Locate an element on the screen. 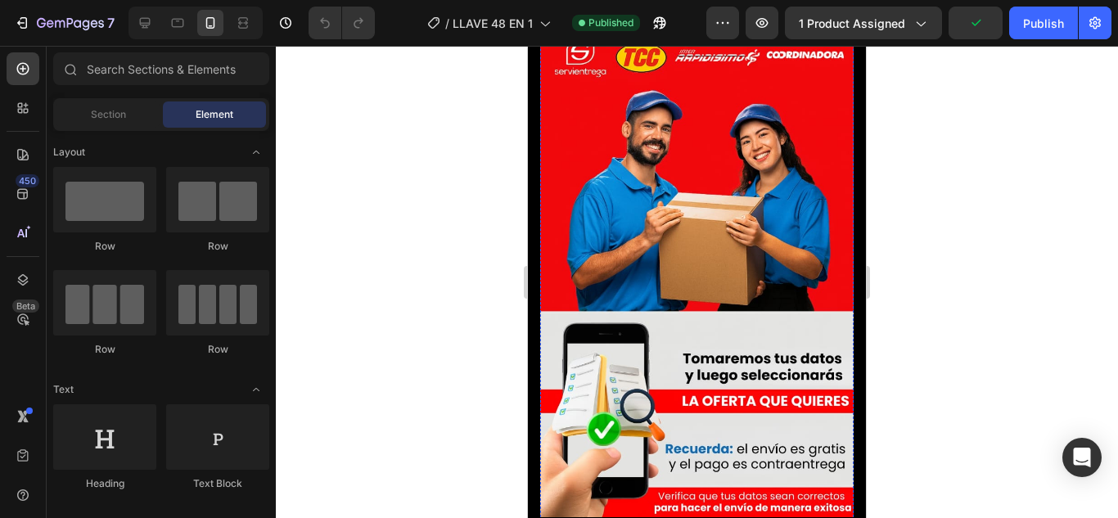 This screenshot has width=1118, height=518. span: LLAVE 48 EN 1 is located at coordinates (493, 23).